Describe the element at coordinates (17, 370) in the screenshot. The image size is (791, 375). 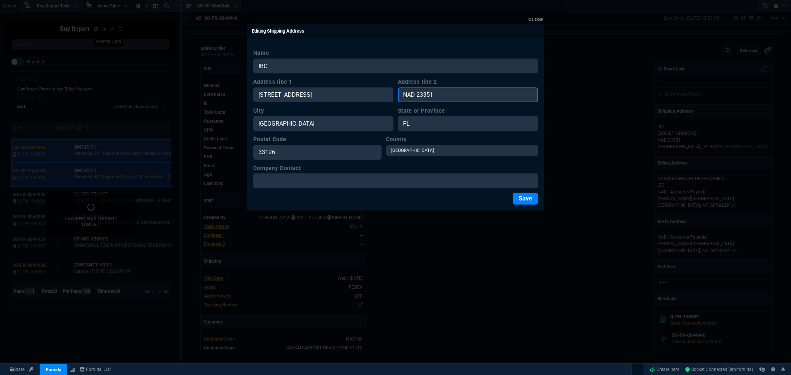
I see `a: Global State` at that location.